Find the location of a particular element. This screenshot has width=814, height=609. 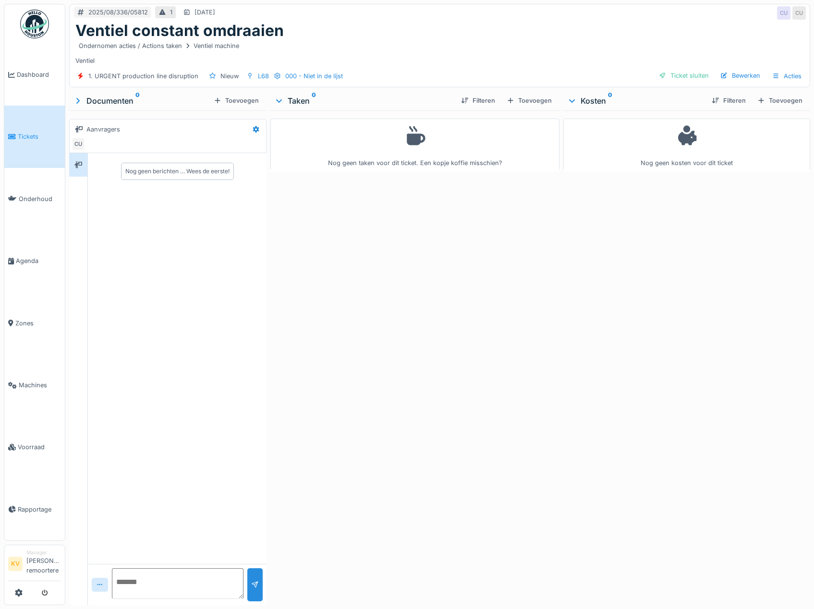

img: Badge_color-CXgf-gQk.svg is located at coordinates (35, 24).